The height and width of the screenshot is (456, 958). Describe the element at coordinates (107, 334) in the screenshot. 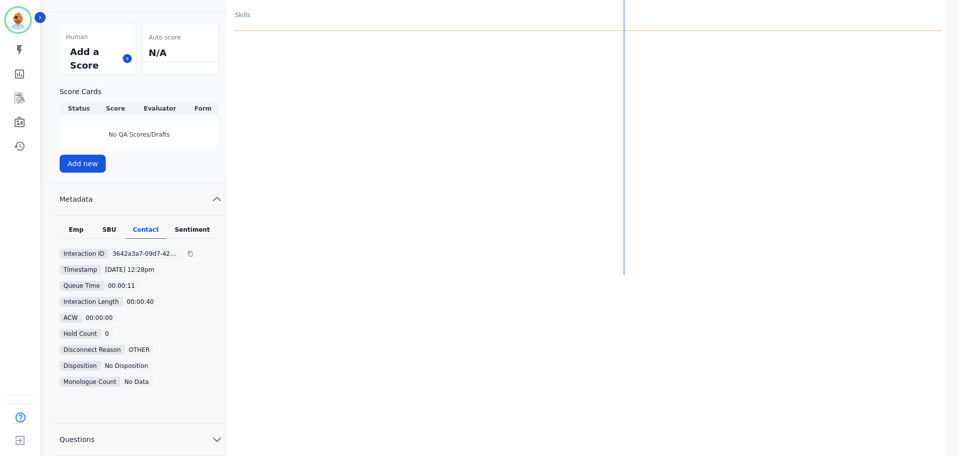

I see `div: 0` at that location.